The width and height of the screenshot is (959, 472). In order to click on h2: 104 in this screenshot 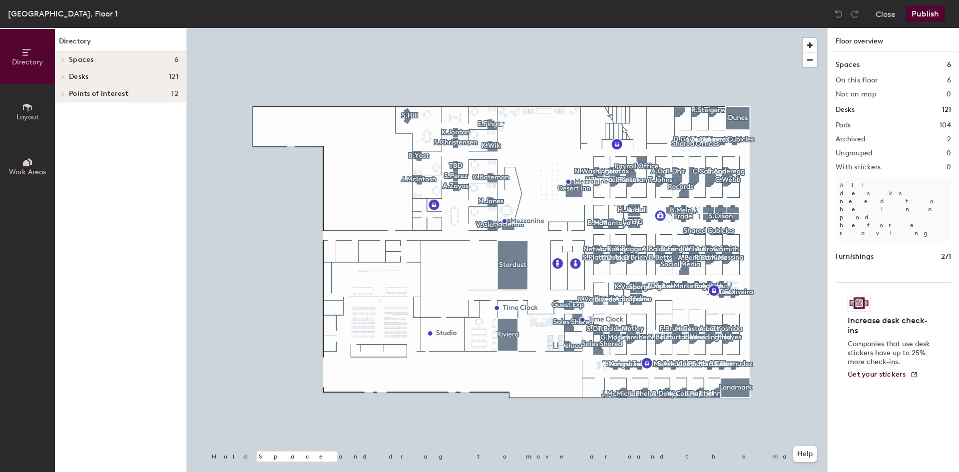, I will do `click(945, 125)`.